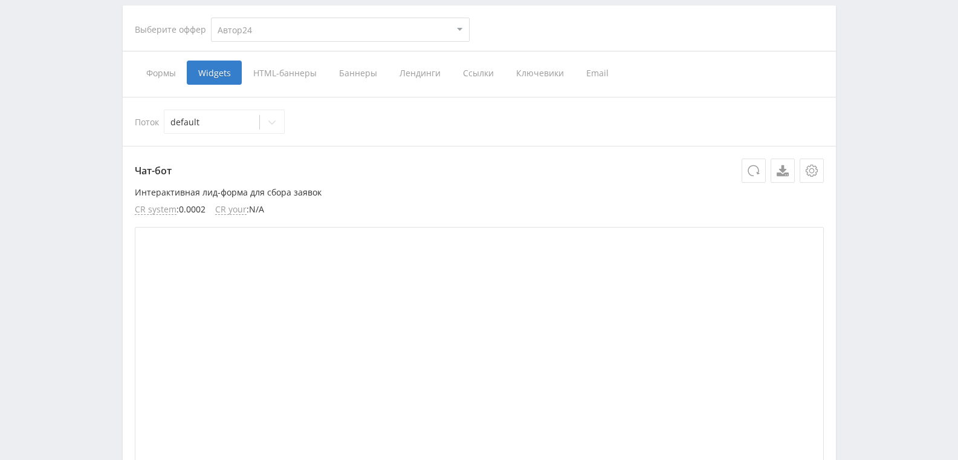 This screenshot has height=460, width=958. What do you see at coordinates (161, 73) in the screenshot?
I see `span: Формы` at bounding box center [161, 73].